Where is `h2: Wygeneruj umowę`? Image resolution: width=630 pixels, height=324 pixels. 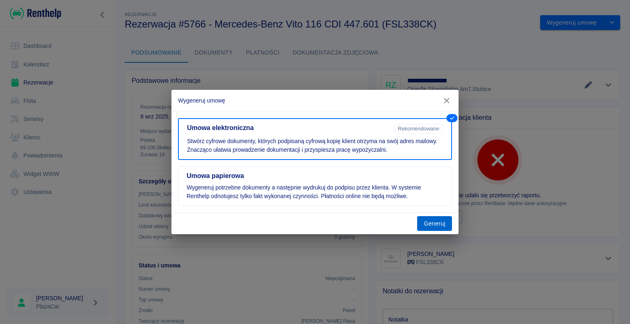 h2: Wygeneruj umowę is located at coordinates (315, 100).